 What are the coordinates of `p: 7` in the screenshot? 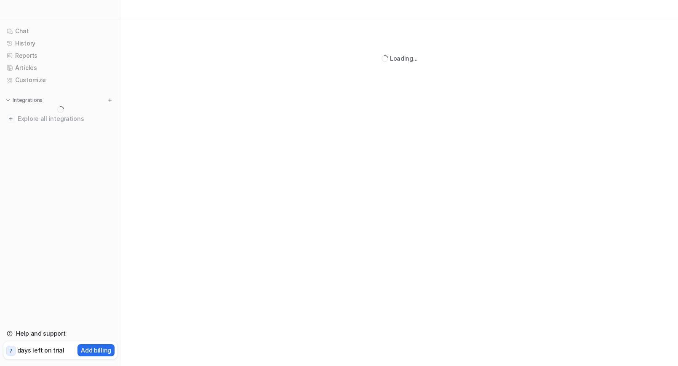 It's located at (11, 351).